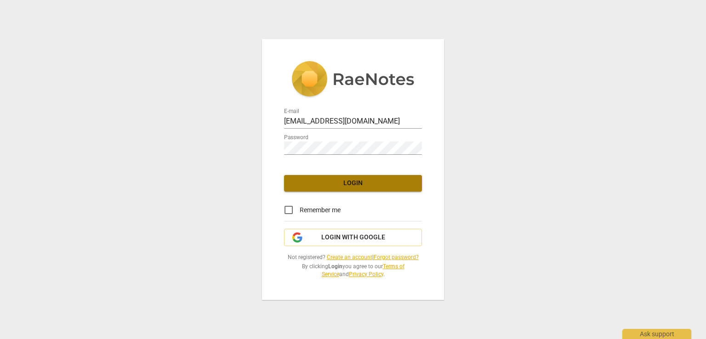 The image size is (706, 339). Describe the element at coordinates (353, 238) in the screenshot. I see `span: Login with Google` at that location.